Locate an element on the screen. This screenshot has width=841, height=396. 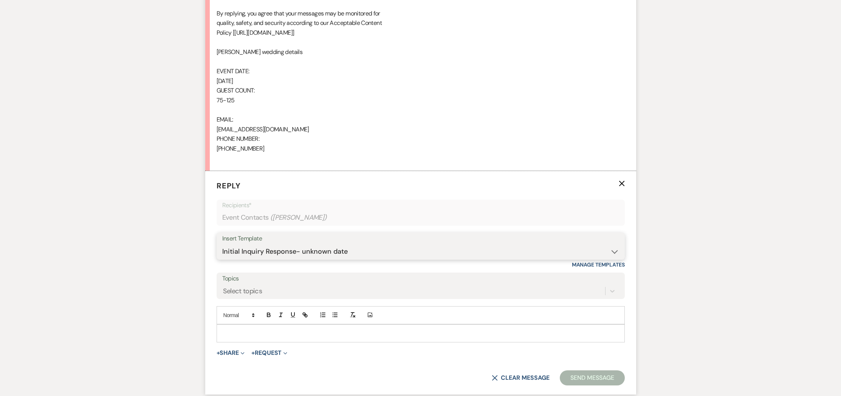
button: Clear message is located at coordinates (520, 378).